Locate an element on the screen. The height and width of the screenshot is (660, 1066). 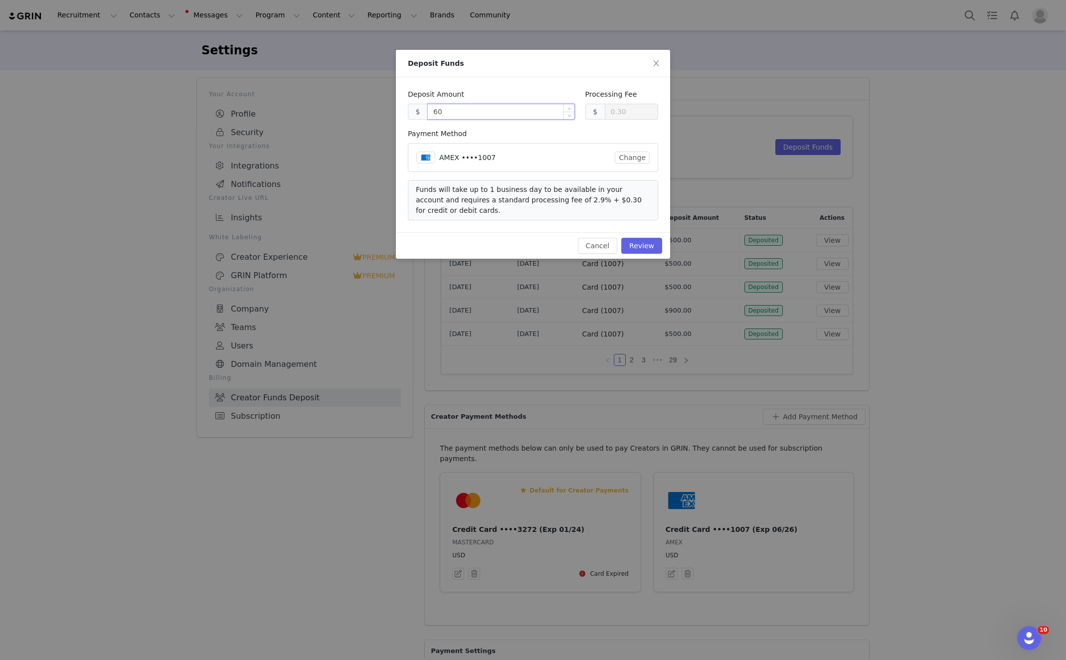
button: Cancel is located at coordinates (597, 246).